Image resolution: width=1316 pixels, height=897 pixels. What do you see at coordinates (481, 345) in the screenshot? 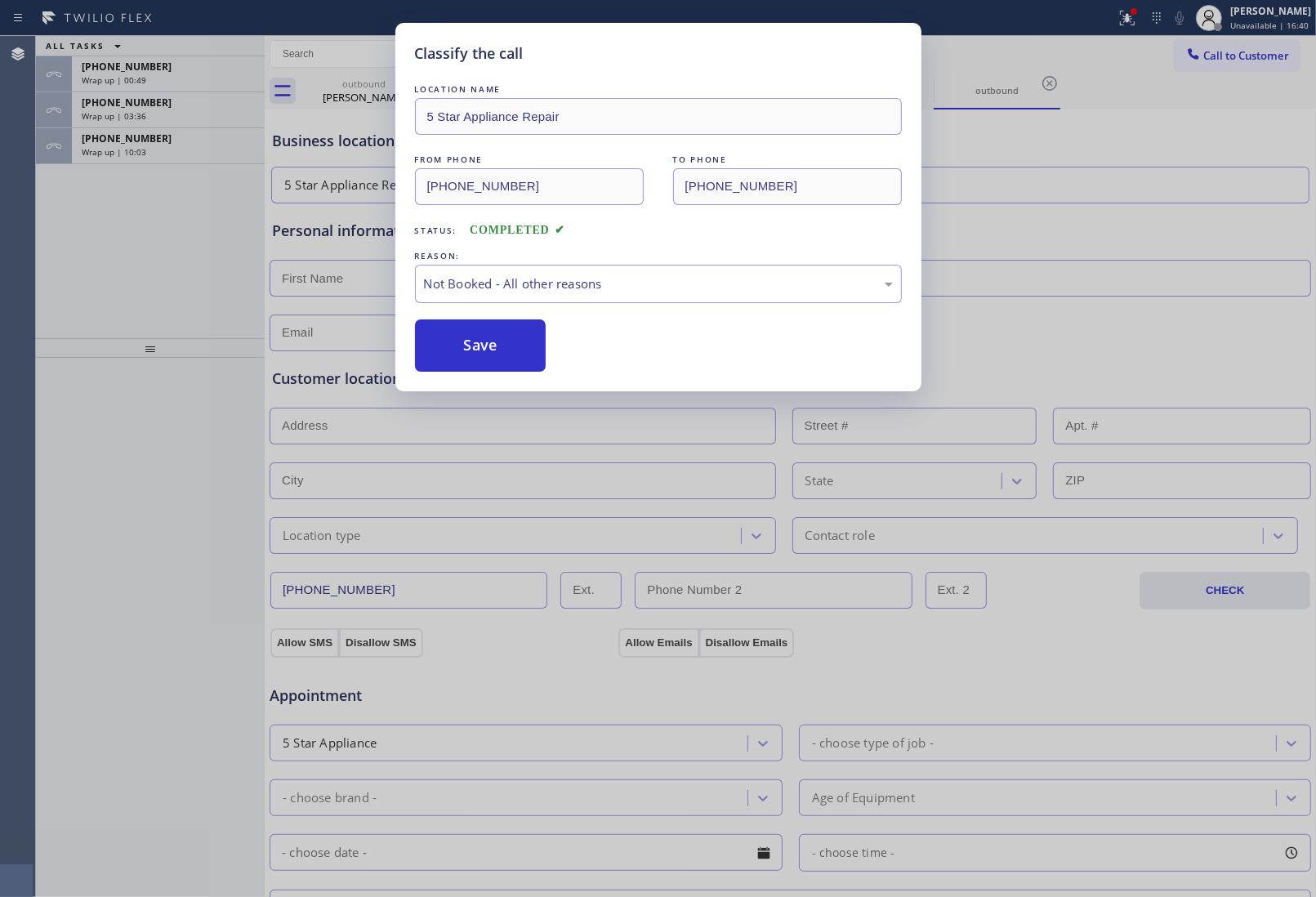
I see `button: Save` at bounding box center [481, 345].